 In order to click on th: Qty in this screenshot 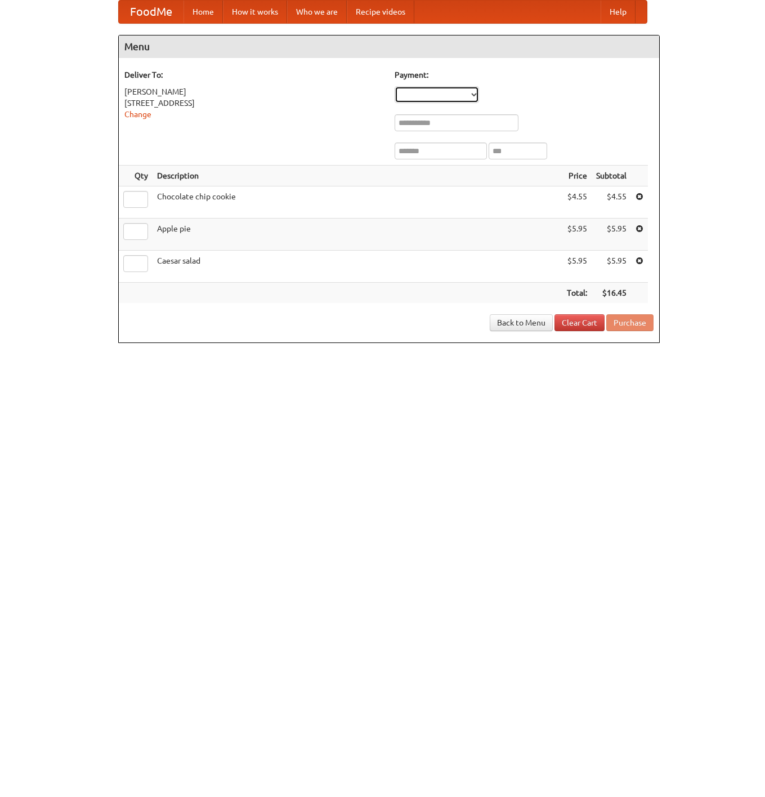, I will do `click(136, 176)`.